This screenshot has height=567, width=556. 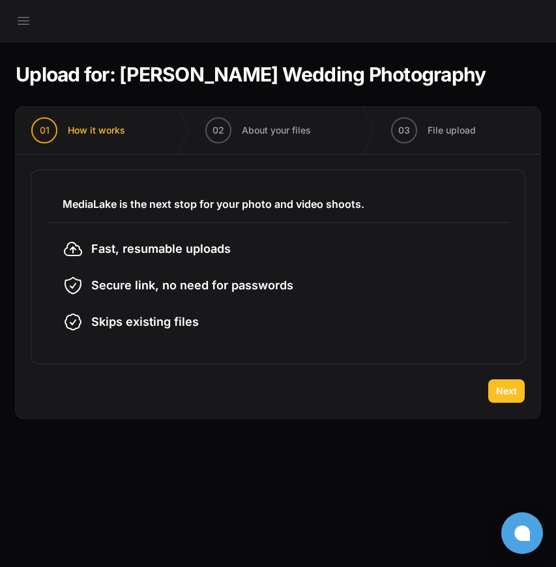 I want to click on button: 02 About your files, so click(x=258, y=130).